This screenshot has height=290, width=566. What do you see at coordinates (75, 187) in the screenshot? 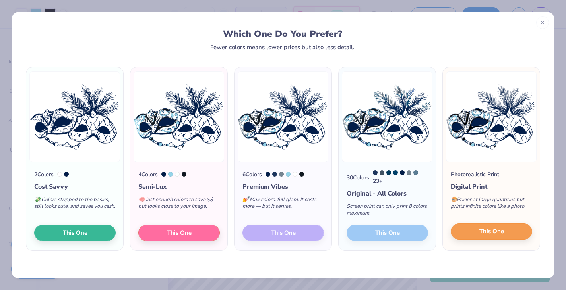
I see `div: Cost Savvy` at bounding box center [75, 187].